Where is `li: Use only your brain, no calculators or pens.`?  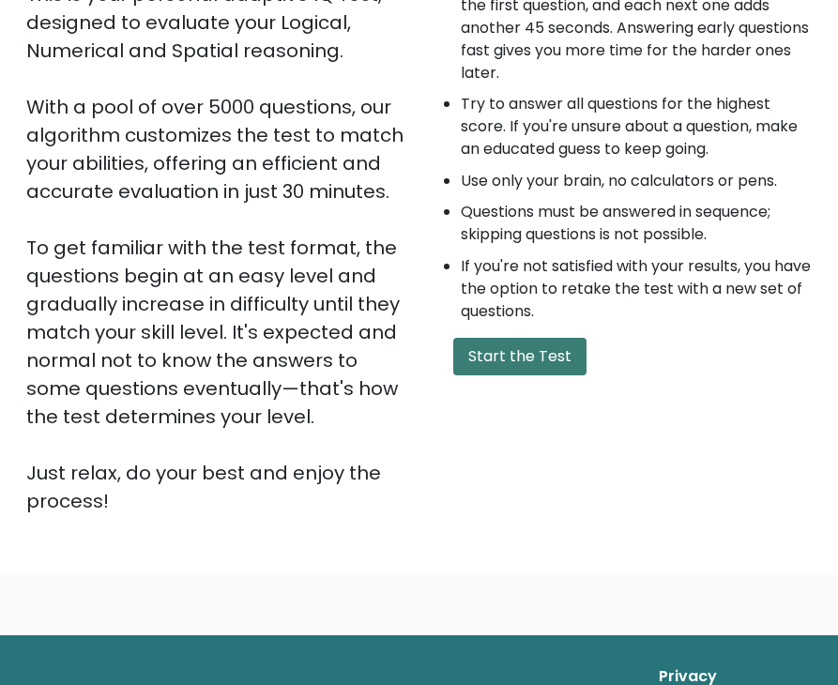 li: Use only your brain, no calculators or pens. is located at coordinates (636, 181).